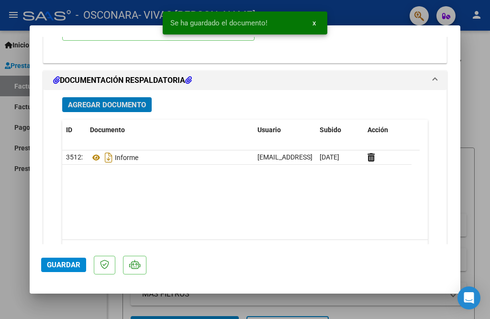 This screenshot has height=319, width=490. Describe the element at coordinates (123, 80) in the screenshot. I see `h1: DOCUMENTACIÓN RESPALDATORIA` at that location.